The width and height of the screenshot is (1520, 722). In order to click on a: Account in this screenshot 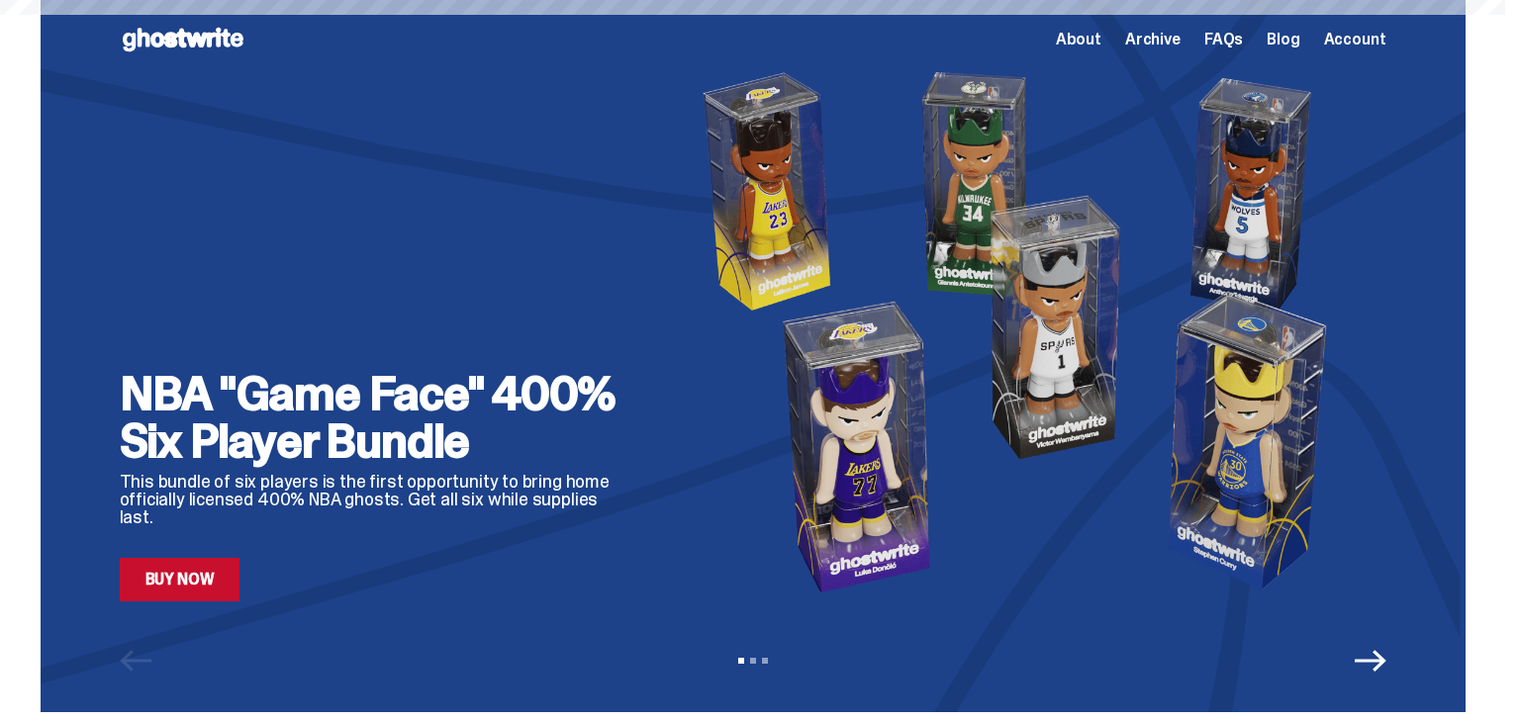, I will do `click(1355, 40)`.